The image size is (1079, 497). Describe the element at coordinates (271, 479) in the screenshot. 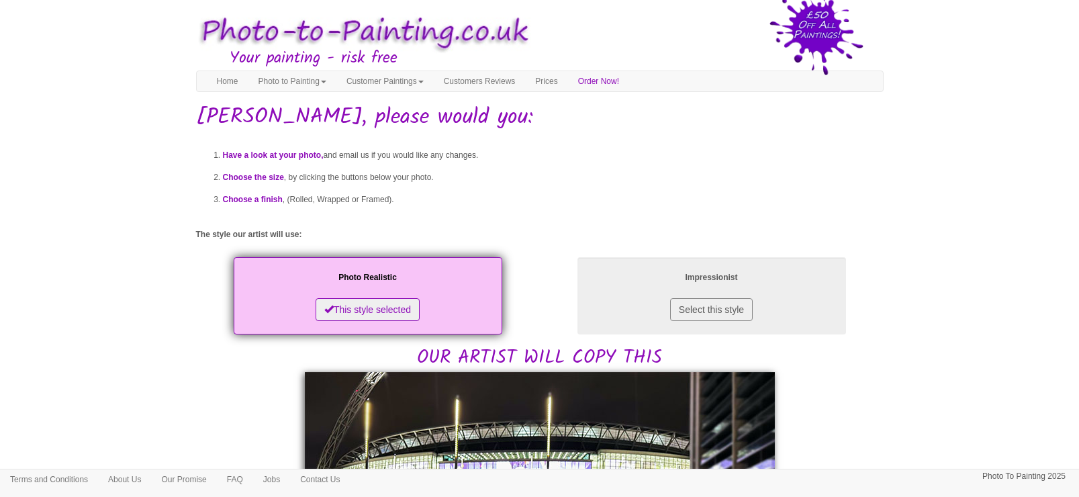

I see `a: Jobs` at that location.